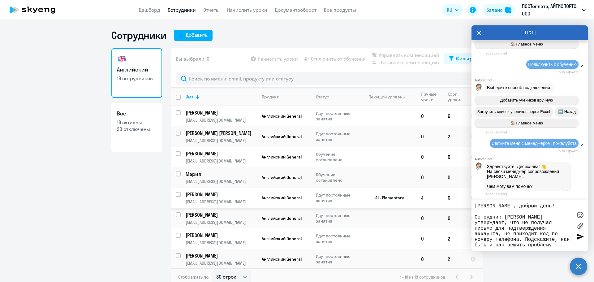 This screenshot has height=282, width=594. I want to click on button: Добавить учеников вручную, so click(527, 100).